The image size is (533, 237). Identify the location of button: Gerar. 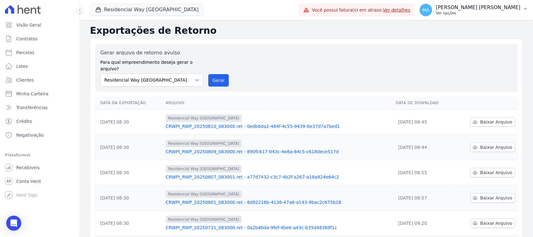
(219, 80).